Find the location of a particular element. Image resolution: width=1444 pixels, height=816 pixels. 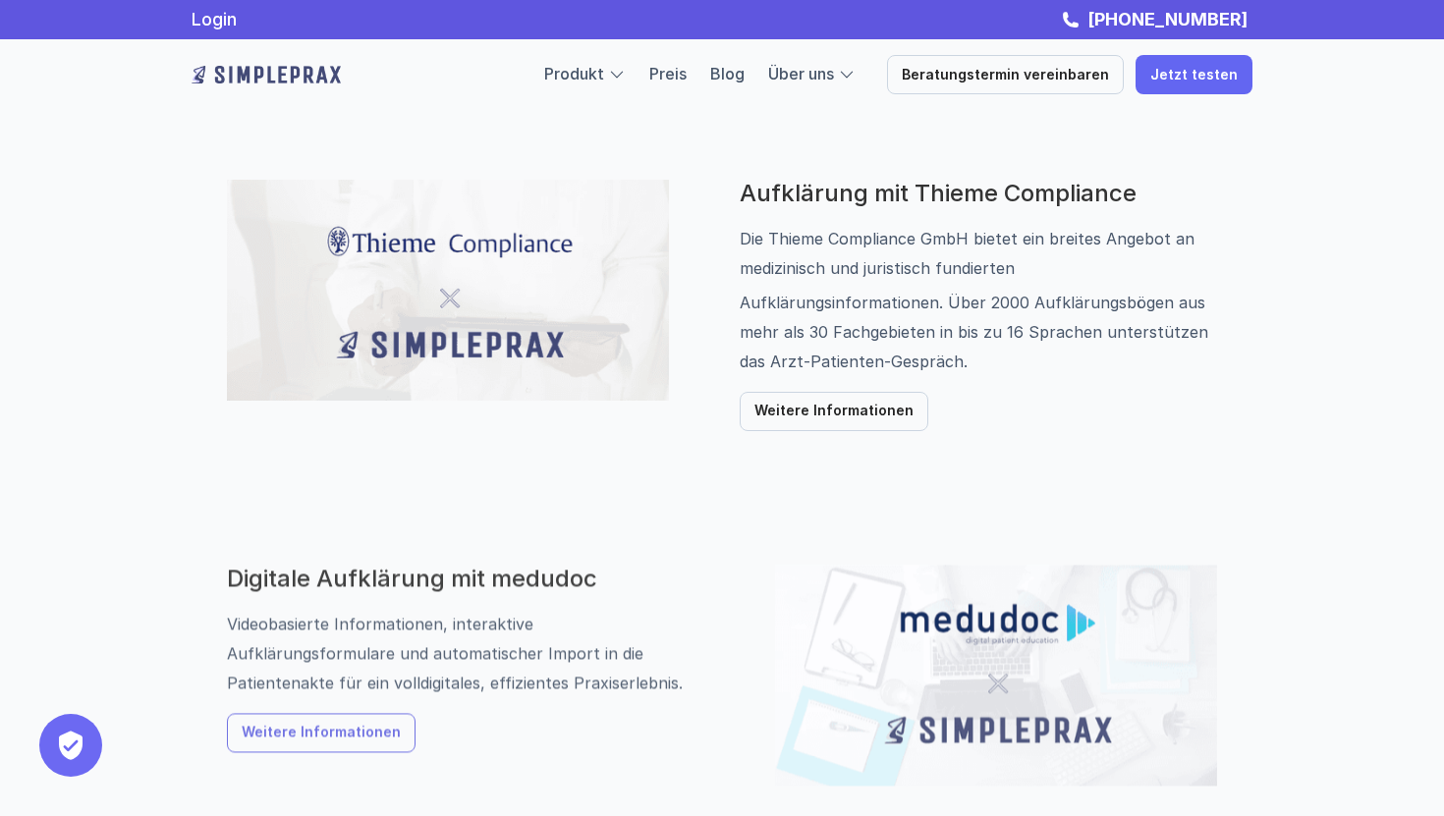

a: Jetzt testen is located at coordinates (1194, 75).